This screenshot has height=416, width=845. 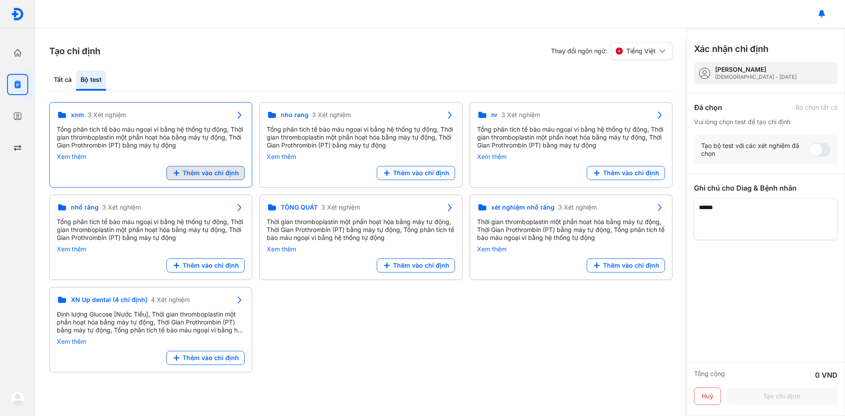 I want to click on button: Huỷ, so click(x=707, y=396).